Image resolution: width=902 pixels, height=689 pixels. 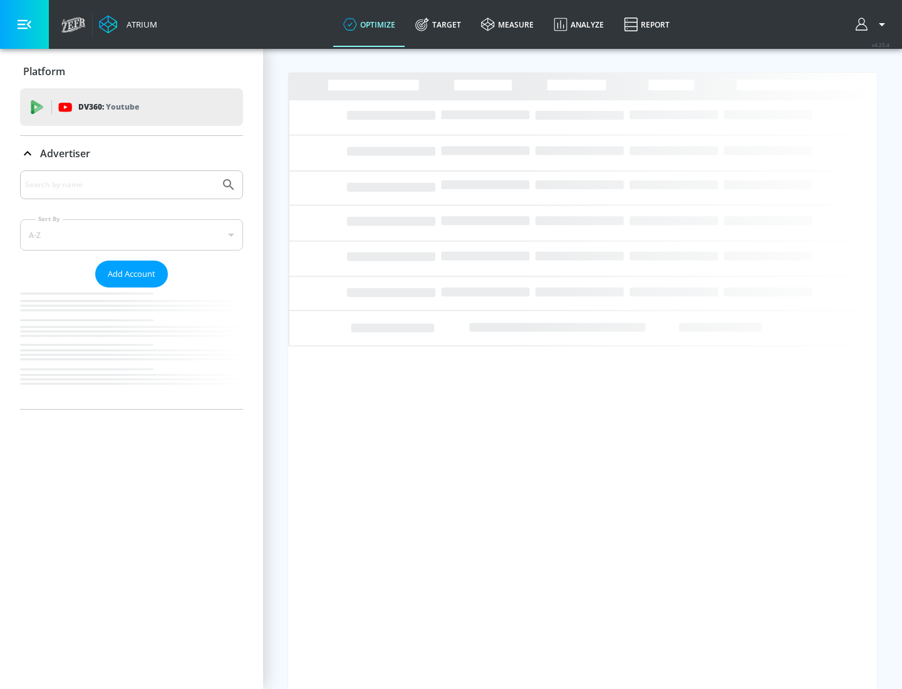 What do you see at coordinates (128, 24) in the screenshot?
I see `a: Atrium` at bounding box center [128, 24].